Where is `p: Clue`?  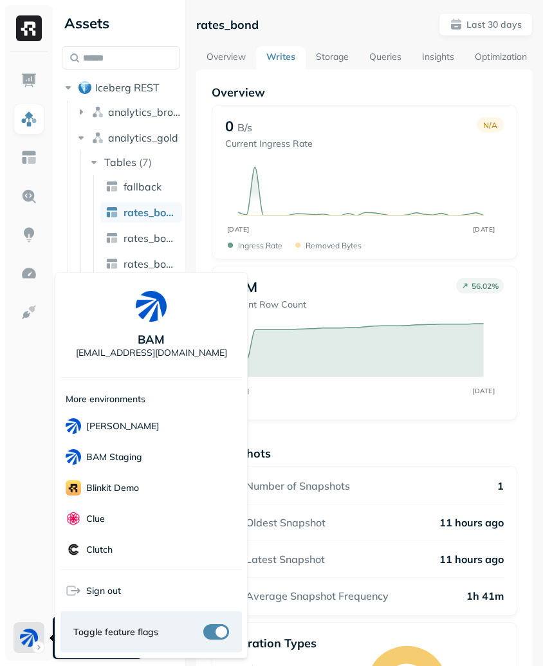
p: Clue is located at coordinates (95, 518).